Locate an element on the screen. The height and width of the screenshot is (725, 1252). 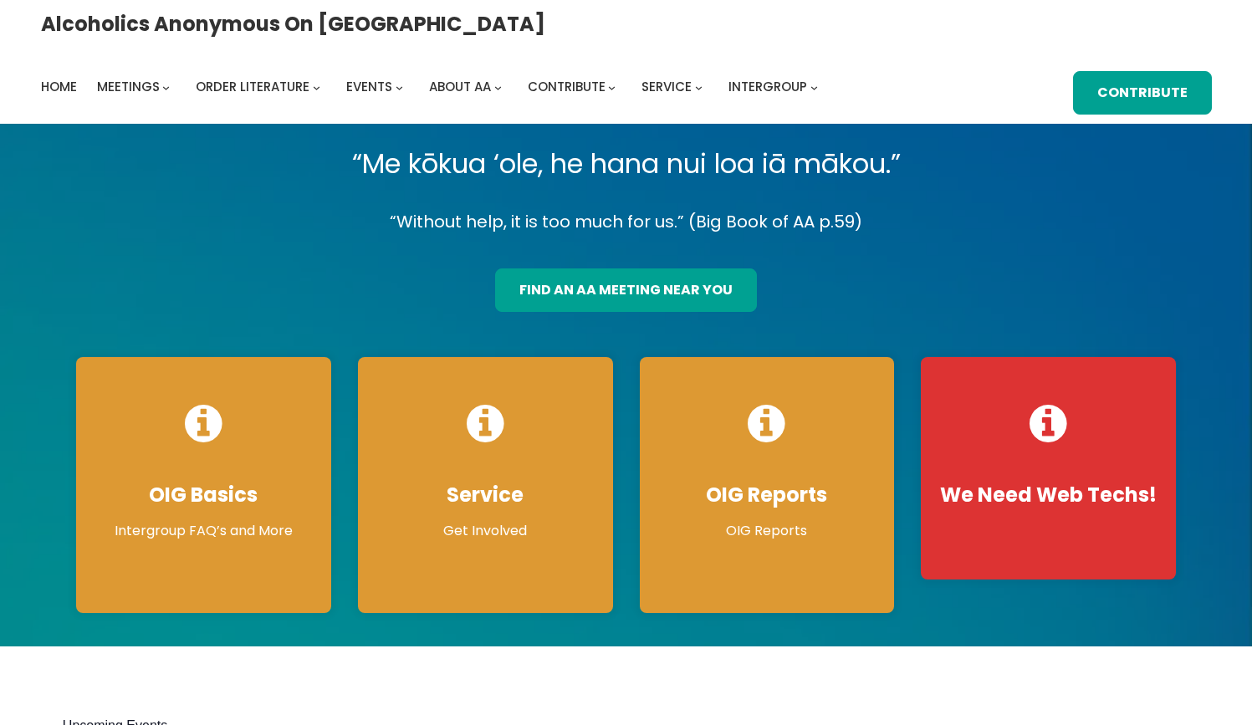
p: “Me kōkua ‘ole, he hana nui loa iā mākou.” is located at coordinates (625, 164).